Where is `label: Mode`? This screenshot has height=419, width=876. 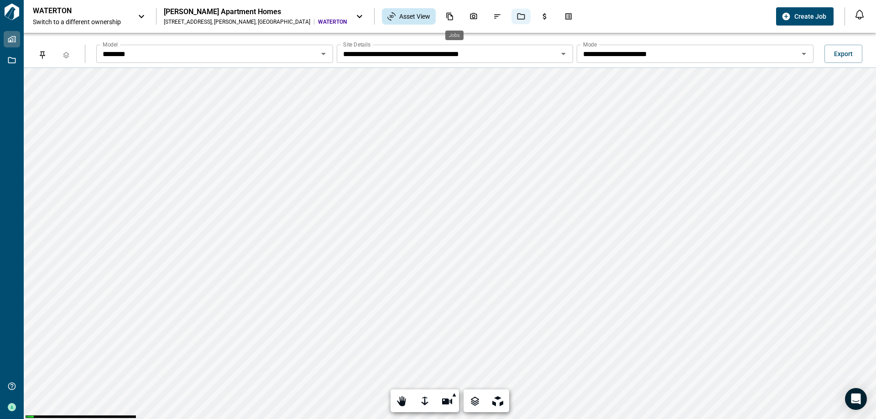
label: Mode is located at coordinates (590, 44).